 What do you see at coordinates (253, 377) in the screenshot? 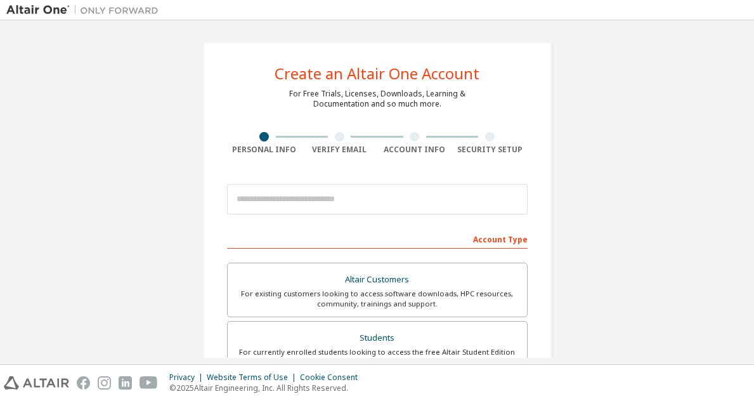
I see `div: Website Terms of Use` at bounding box center [253, 377].